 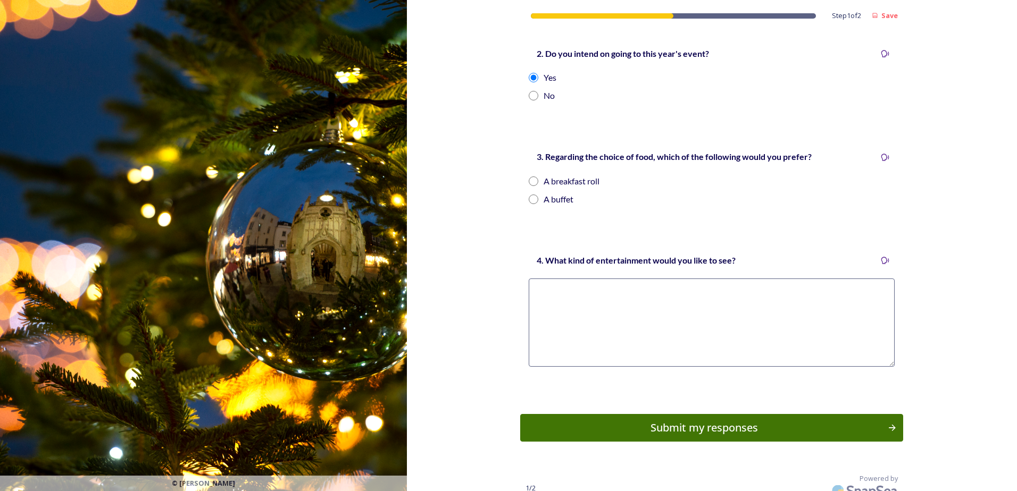 What do you see at coordinates (558, 199) in the screenshot?
I see `div: A buffet` at bounding box center [558, 199].